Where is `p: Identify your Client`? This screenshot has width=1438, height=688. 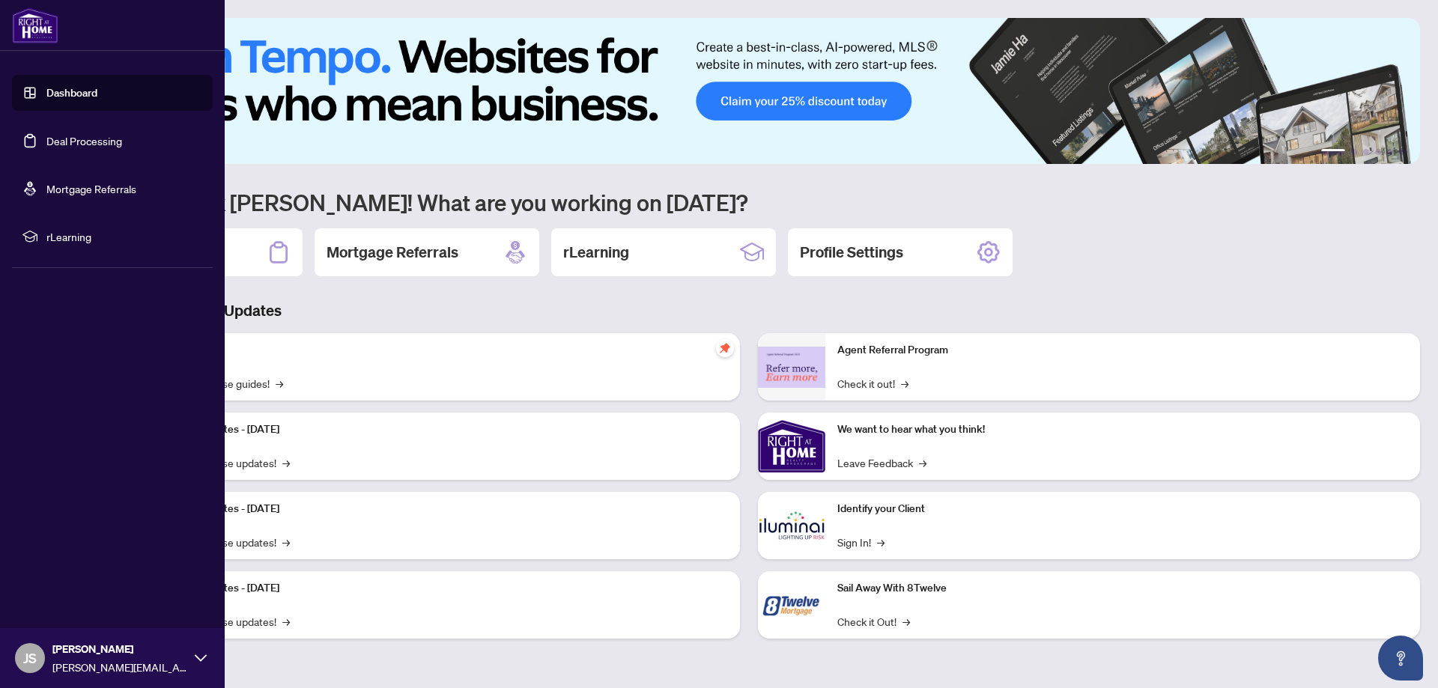 p: Identify your Client is located at coordinates (1122, 509).